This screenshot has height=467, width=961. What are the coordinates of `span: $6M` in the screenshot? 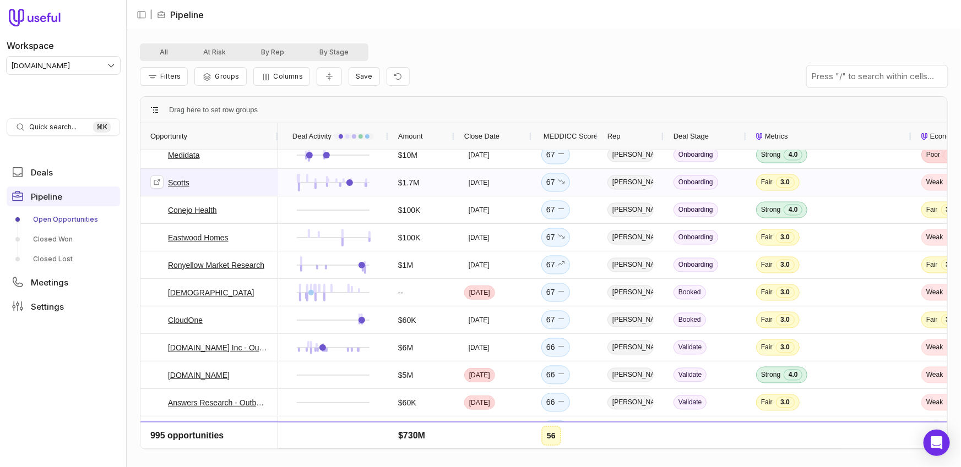 It's located at (405, 348).